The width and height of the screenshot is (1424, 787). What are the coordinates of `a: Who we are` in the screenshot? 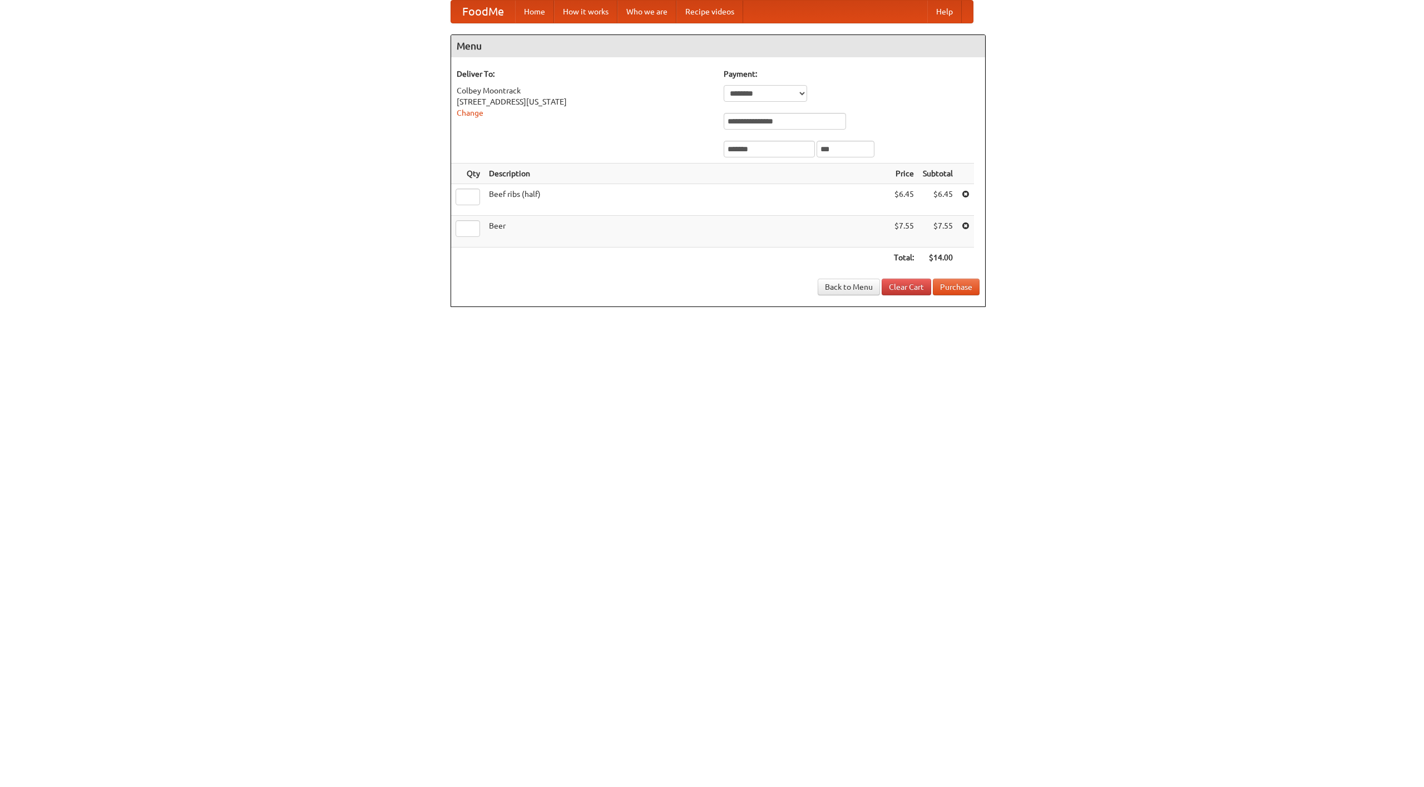 It's located at (647, 12).